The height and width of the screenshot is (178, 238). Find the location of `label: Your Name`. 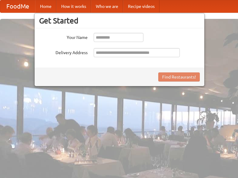

label: Your Name is located at coordinates (63, 36).